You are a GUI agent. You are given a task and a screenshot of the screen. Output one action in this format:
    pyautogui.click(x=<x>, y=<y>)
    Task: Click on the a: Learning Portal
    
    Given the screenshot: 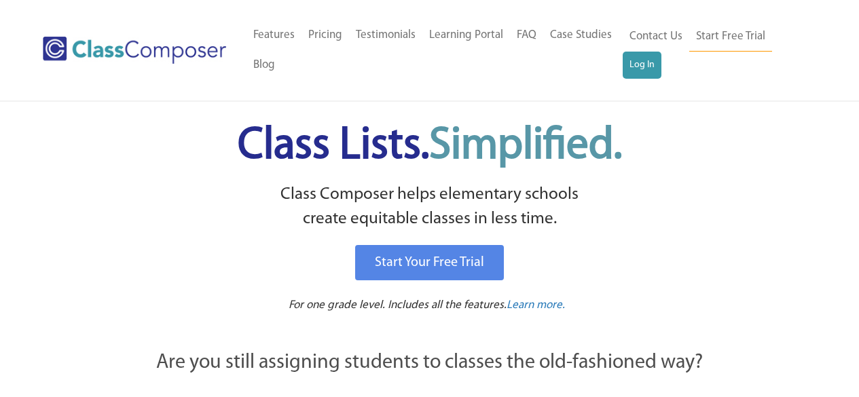 What is the action you would take?
    pyautogui.click(x=466, y=35)
    